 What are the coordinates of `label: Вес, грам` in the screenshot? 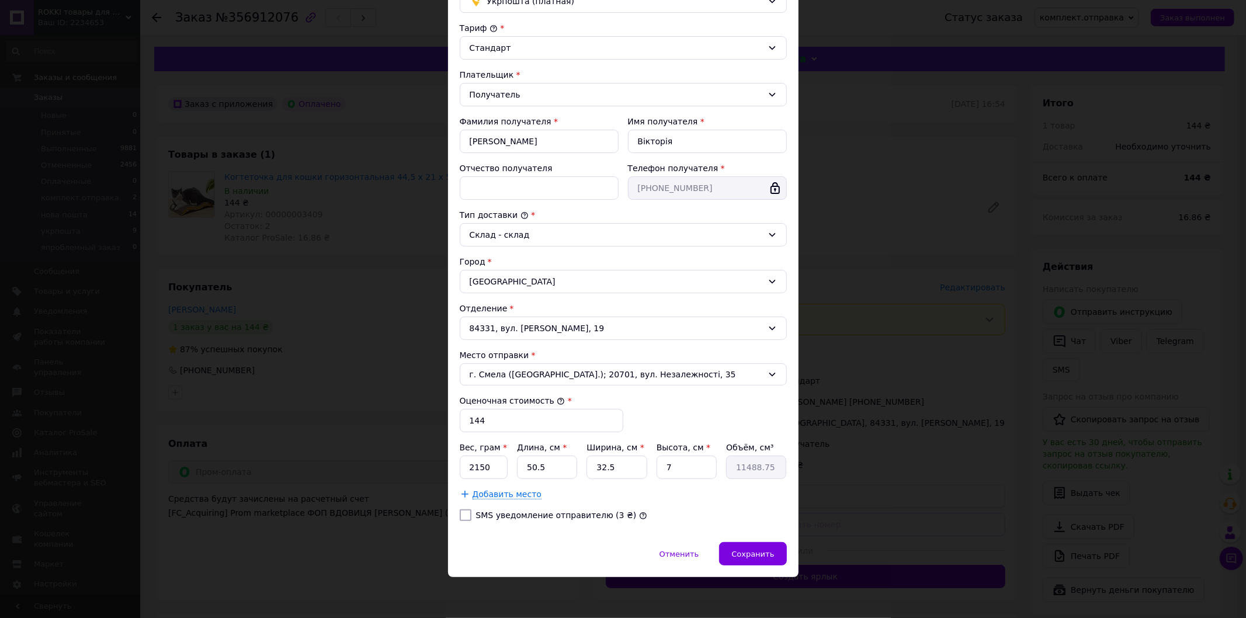 It's located at (484, 447).